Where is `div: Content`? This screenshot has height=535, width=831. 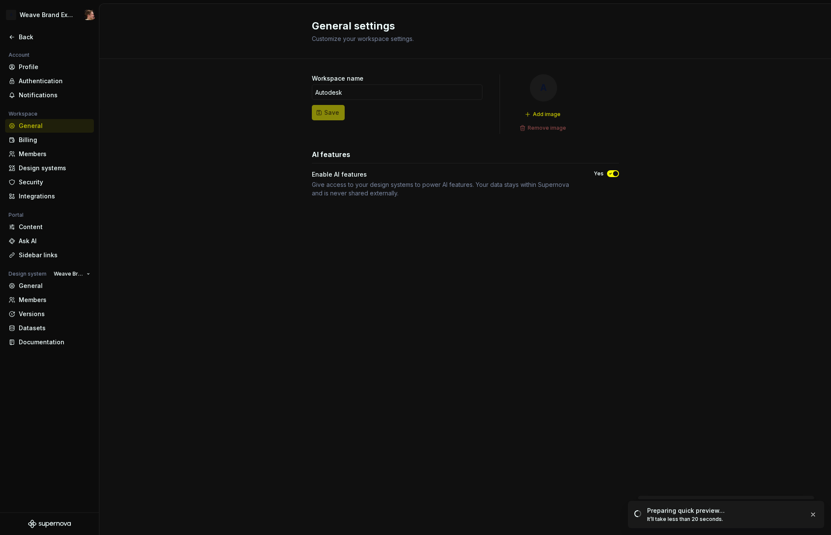
div: Content is located at coordinates (55, 227).